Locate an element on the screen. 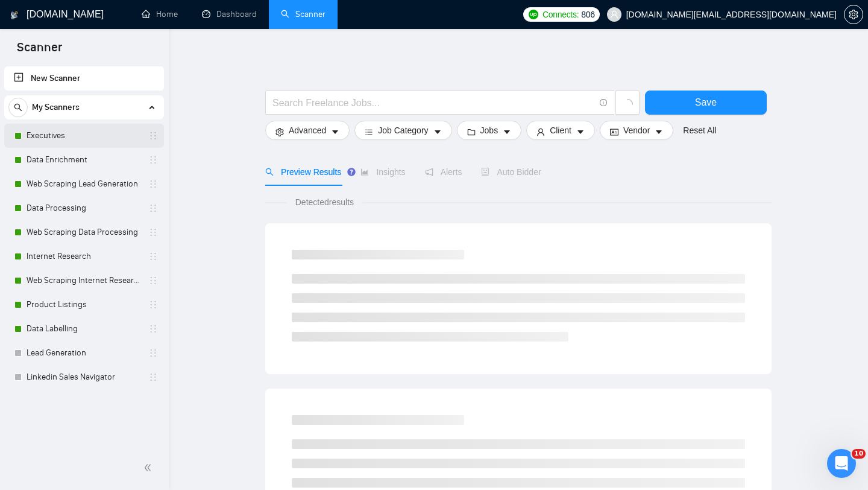 The height and width of the screenshot is (490, 868). div: Tooltip anchor is located at coordinates (351, 172).